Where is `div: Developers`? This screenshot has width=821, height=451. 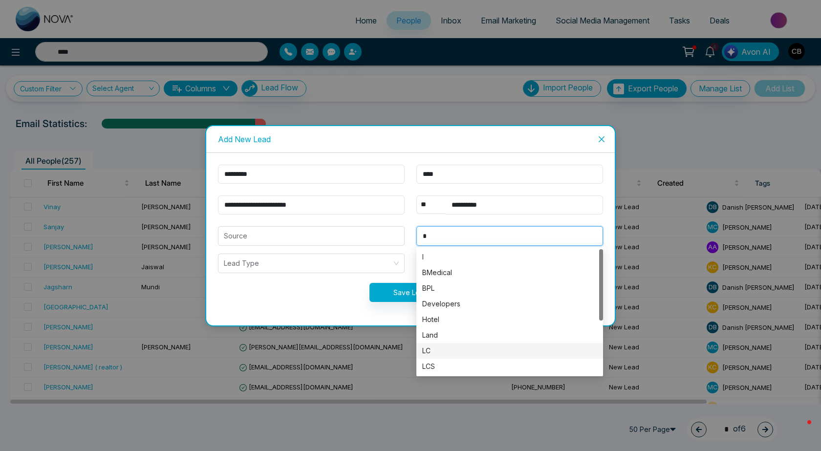 div: Developers is located at coordinates (510, 304).